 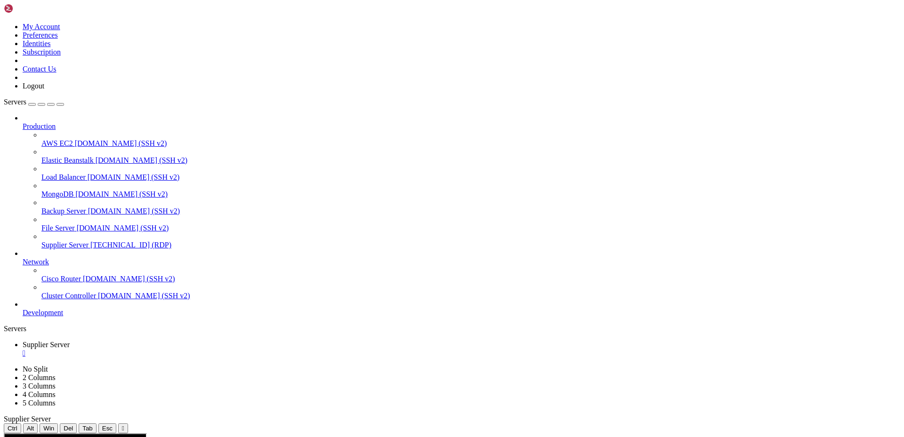 What do you see at coordinates (35, 369) in the screenshot?
I see `a: No Split` at bounding box center [35, 369].